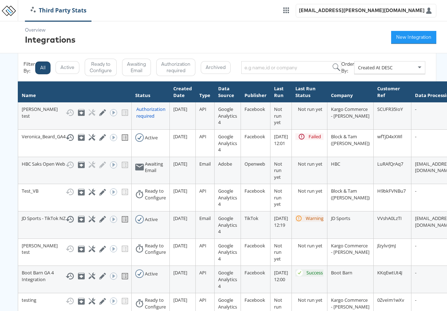 The height and width of the screenshot is (311, 447). Describe the element at coordinates (205, 92) in the screenshot. I see `th: Type` at that location.